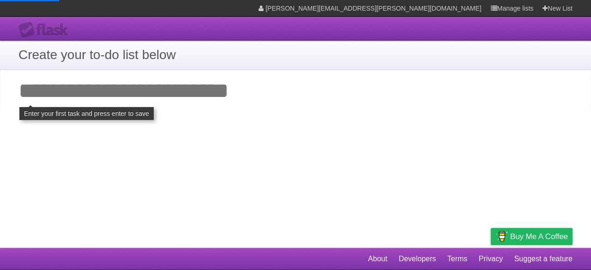  What do you see at coordinates (501, 236) in the screenshot?
I see `img: Buy me a coffee` at bounding box center [501, 236].